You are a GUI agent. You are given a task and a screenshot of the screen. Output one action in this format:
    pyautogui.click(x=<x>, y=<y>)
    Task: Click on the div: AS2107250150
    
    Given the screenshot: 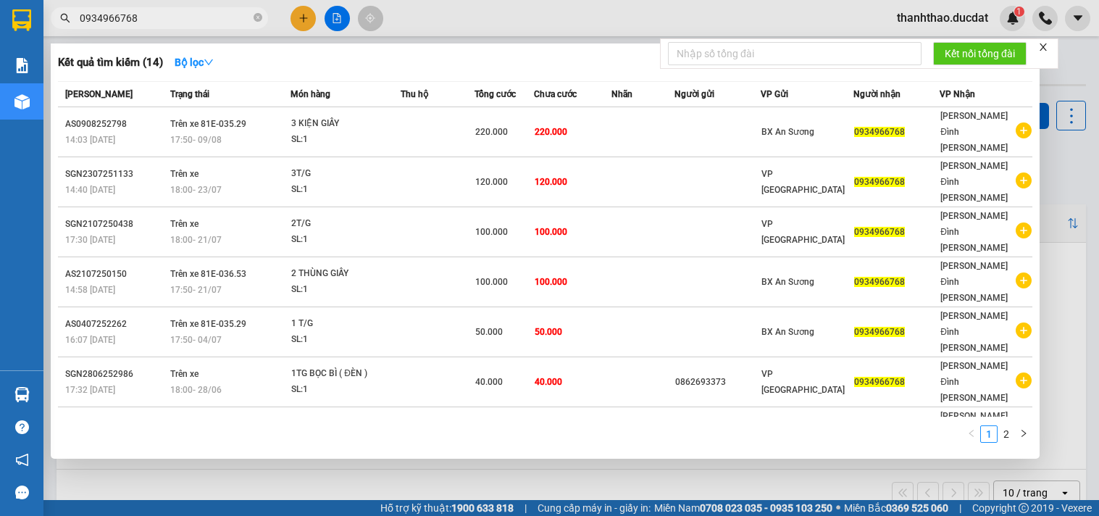 What is the action you would take?
    pyautogui.click(x=115, y=274)
    